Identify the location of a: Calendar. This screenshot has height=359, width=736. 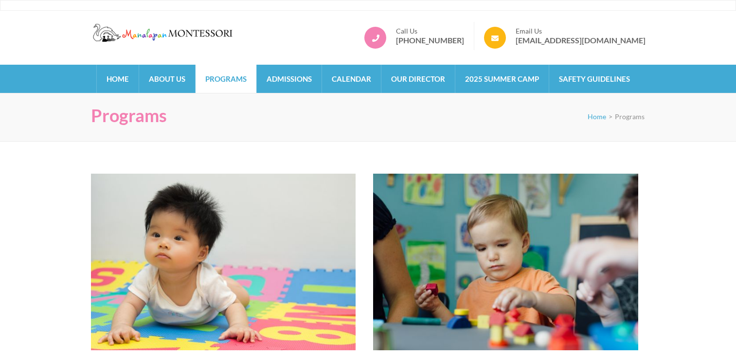
(351, 79).